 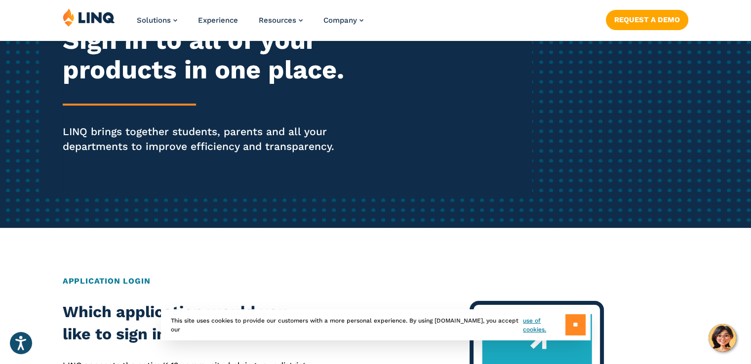 What do you see at coordinates (250, 24) in the screenshot?
I see `nav: Primary Navigation` at bounding box center [250, 24].